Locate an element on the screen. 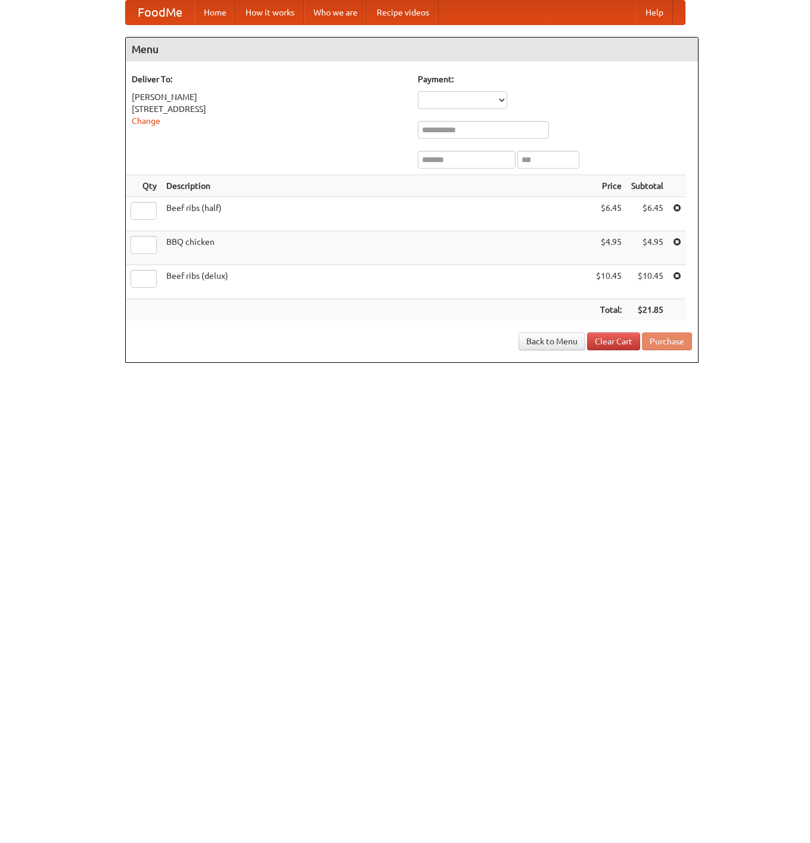  a: Clear Cart is located at coordinates (613, 341).